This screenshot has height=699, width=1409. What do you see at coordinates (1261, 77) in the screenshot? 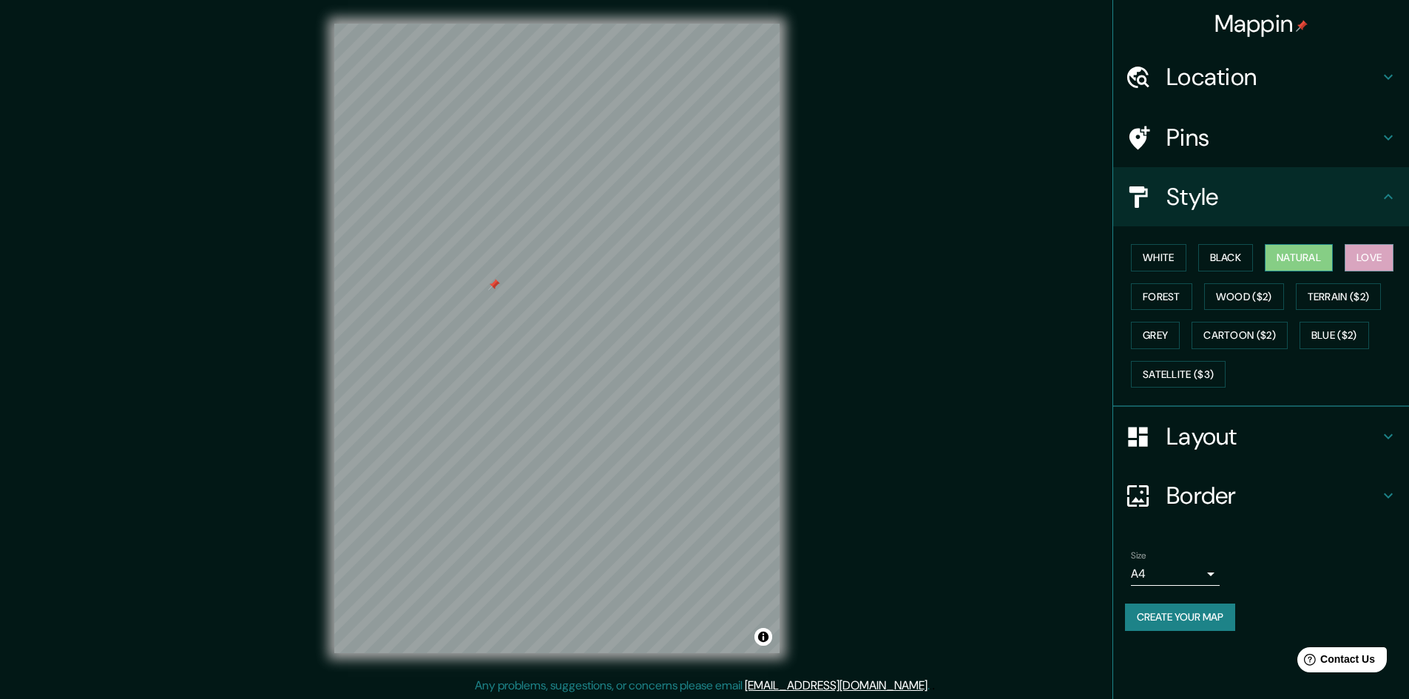
I see `div: Location` at bounding box center [1261, 77].